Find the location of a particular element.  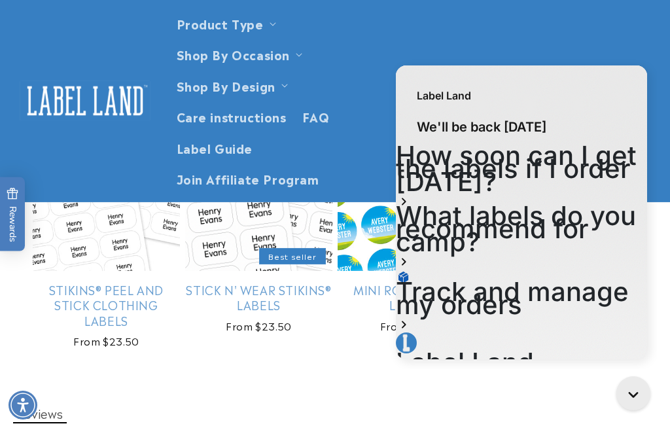

span: Rewards is located at coordinates (12, 214).